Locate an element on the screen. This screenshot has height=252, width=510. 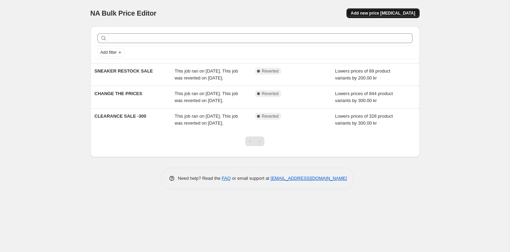
span: Add filter is located at coordinates (109, 52).